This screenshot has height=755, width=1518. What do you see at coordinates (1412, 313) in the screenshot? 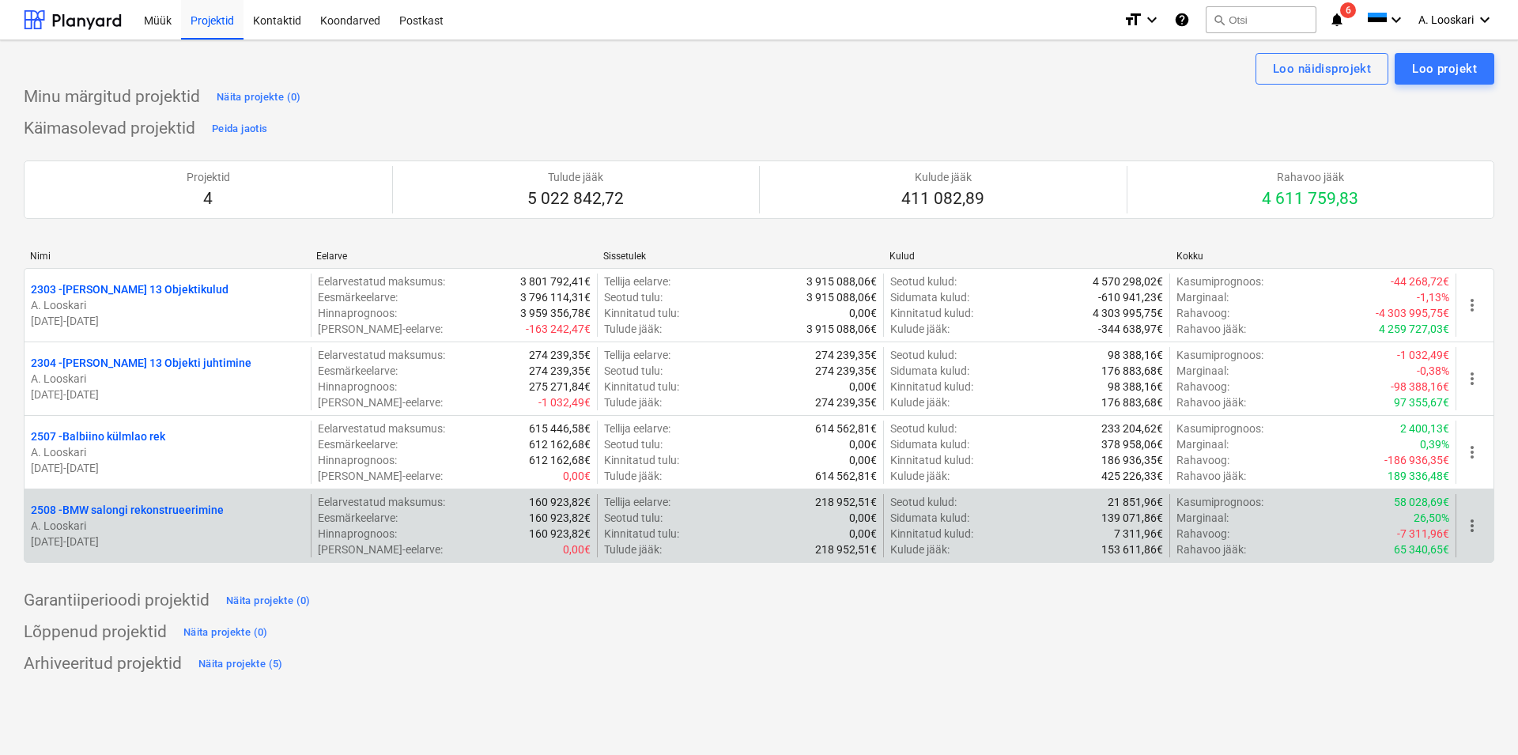
I see `p: -4 303 995,75€` at bounding box center [1412, 313].